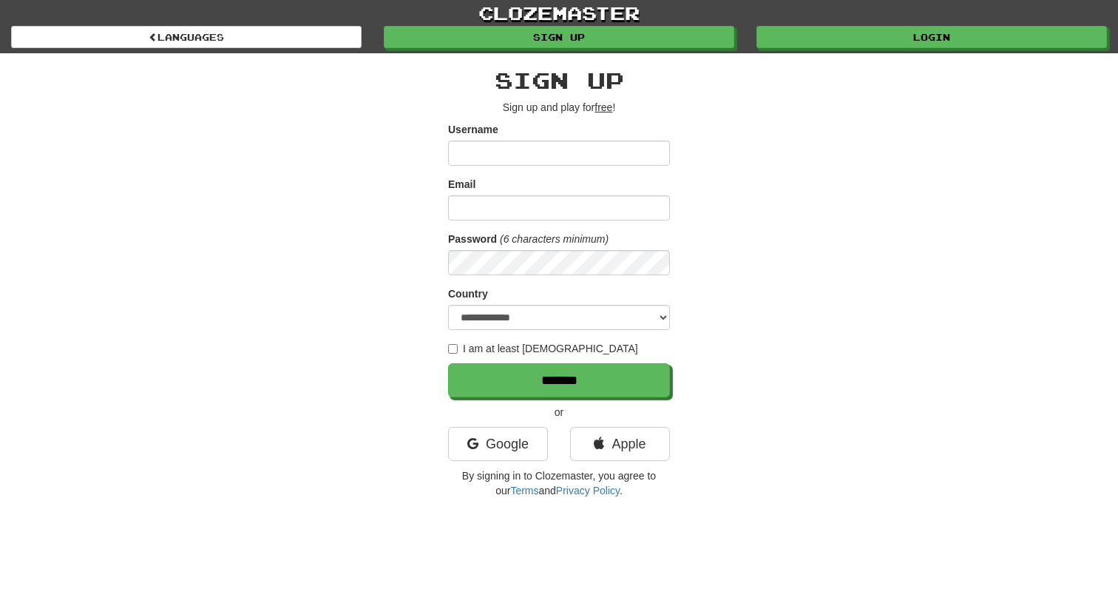 The width and height of the screenshot is (1118, 609). What do you see at coordinates (559, 412) in the screenshot?
I see `p: or` at bounding box center [559, 412].